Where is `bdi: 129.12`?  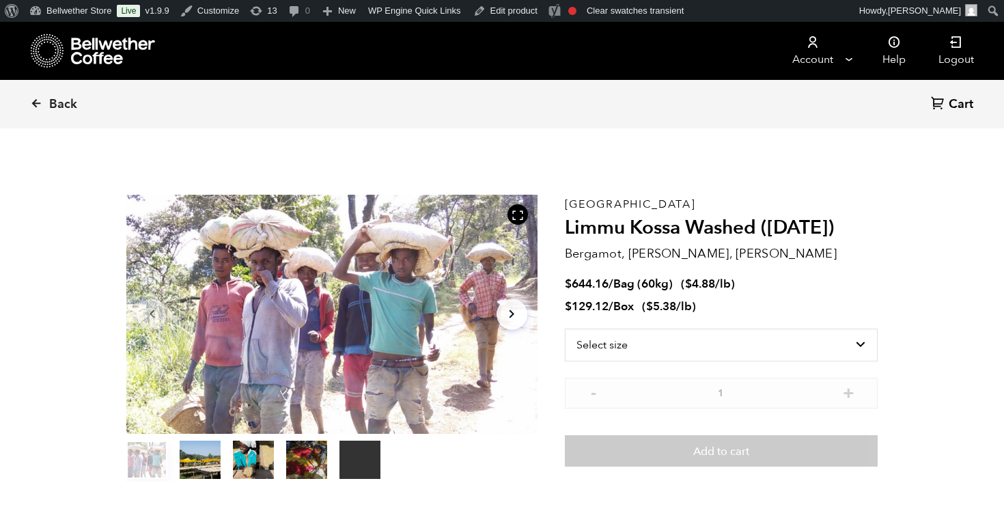 bdi: 129.12 is located at coordinates (587, 306).